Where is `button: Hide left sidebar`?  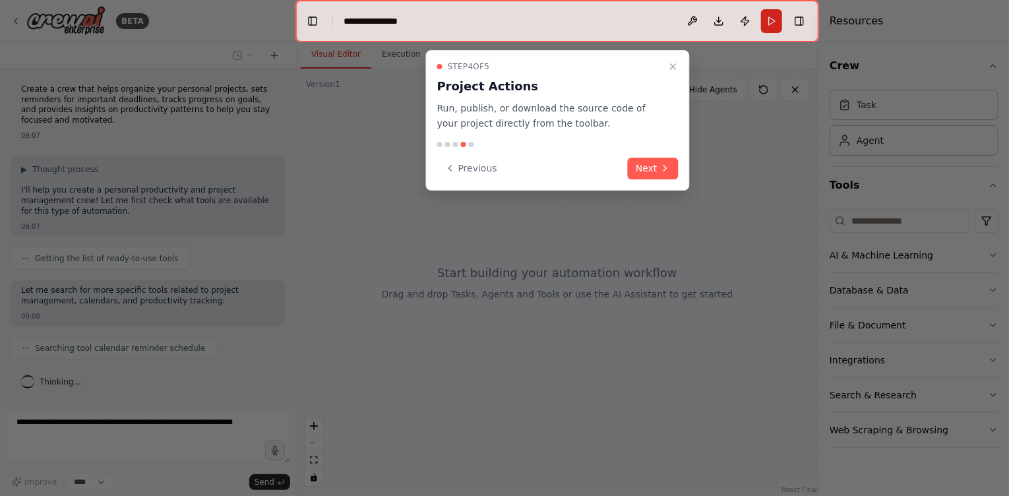
button: Hide left sidebar is located at coordinates (313, 21).